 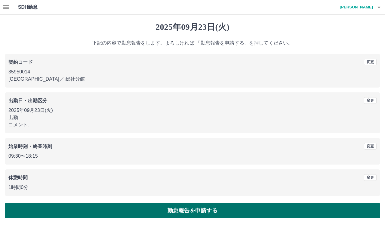 I want to click on b: 始業時刻・終業時刻, so click(x=30, y=146).